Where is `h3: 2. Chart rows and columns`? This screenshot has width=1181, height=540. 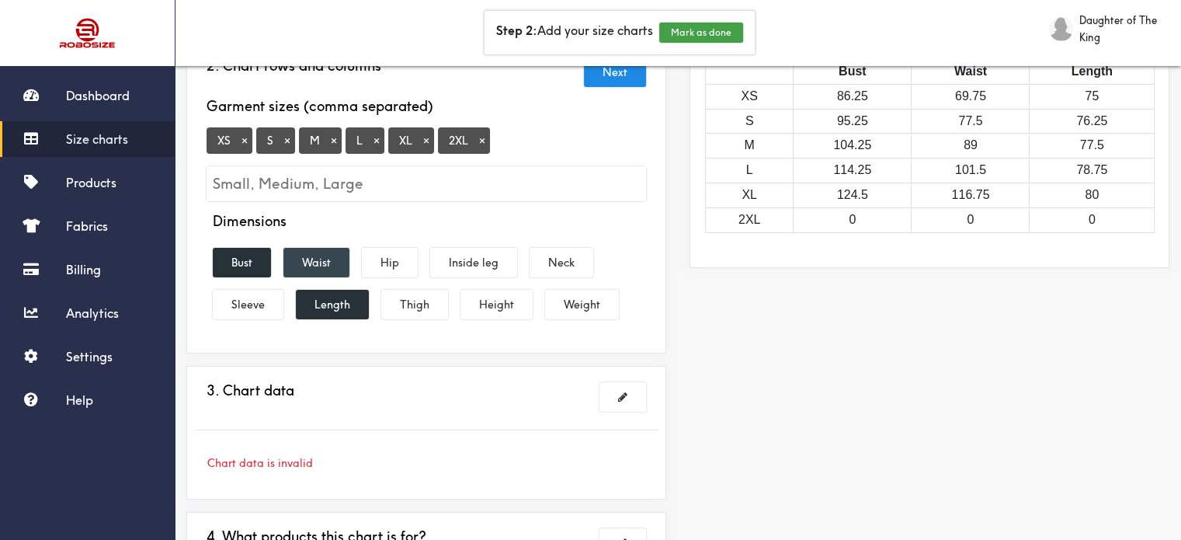 h3: 2. Chart rows and columns is located at coordinates (294, 66).